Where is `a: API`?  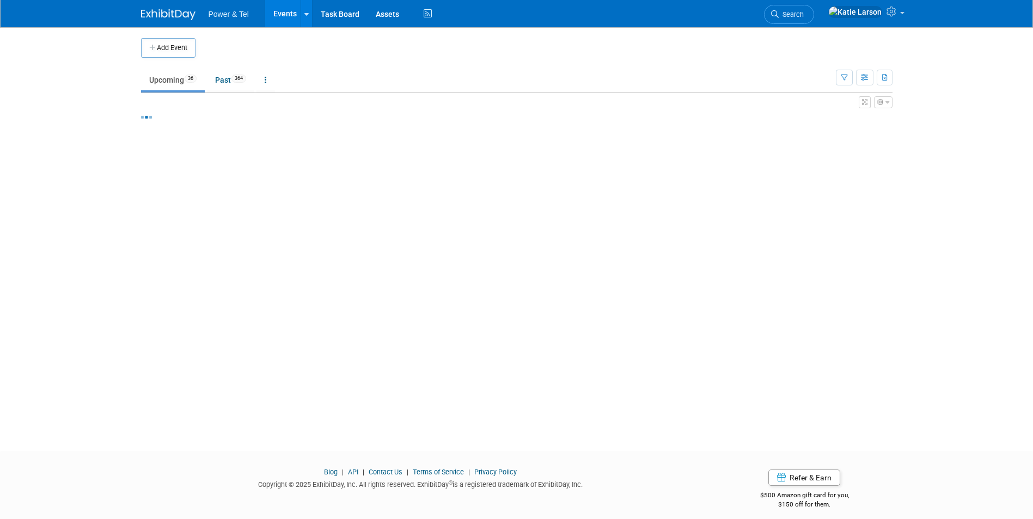 a: API is located at coordinates (353, 472).